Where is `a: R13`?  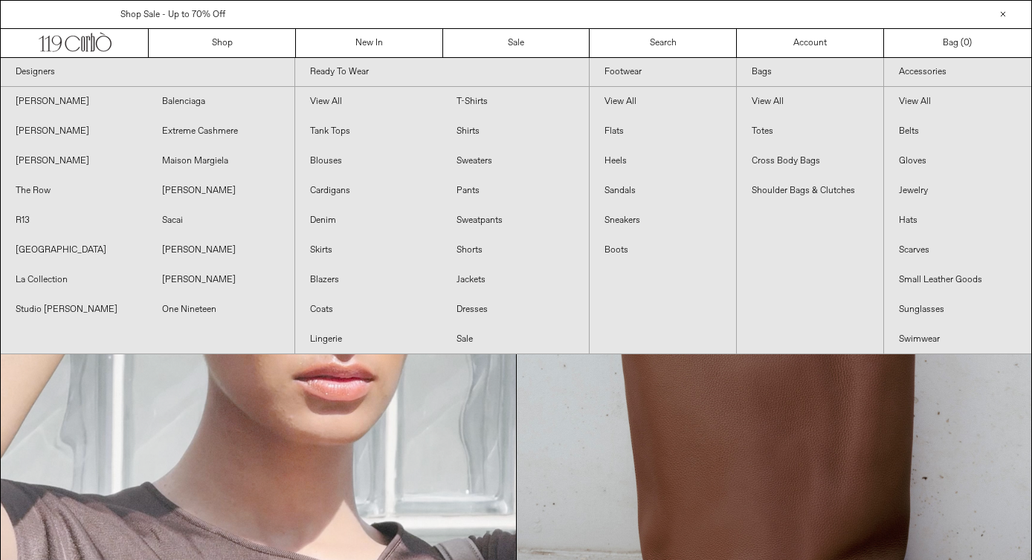 a: R13 is located at coordinates (74, 221).